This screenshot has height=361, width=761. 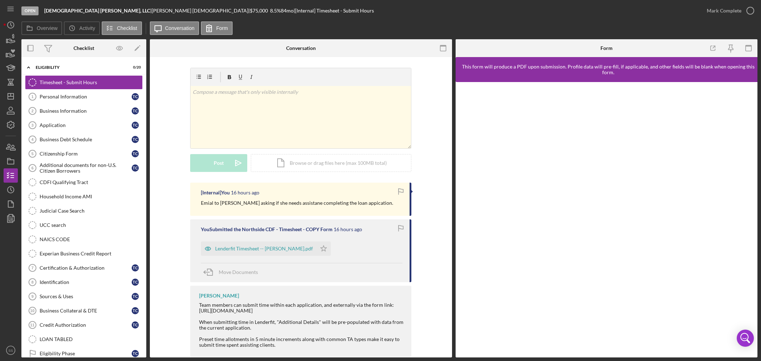 What do you see at coordinates (47, 28) in the screenshot?
I see `label: Overview` at bounding box center [47, 28].